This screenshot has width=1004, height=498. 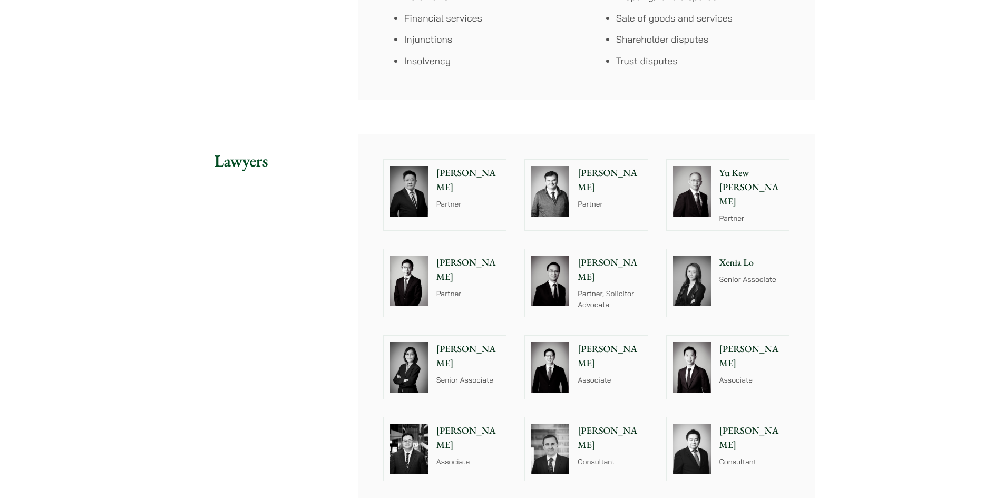 What do you see at coordinates (409, 281) in the screenshot?
I see `img: Henry Ma photo` at bounding box center [409, 281].